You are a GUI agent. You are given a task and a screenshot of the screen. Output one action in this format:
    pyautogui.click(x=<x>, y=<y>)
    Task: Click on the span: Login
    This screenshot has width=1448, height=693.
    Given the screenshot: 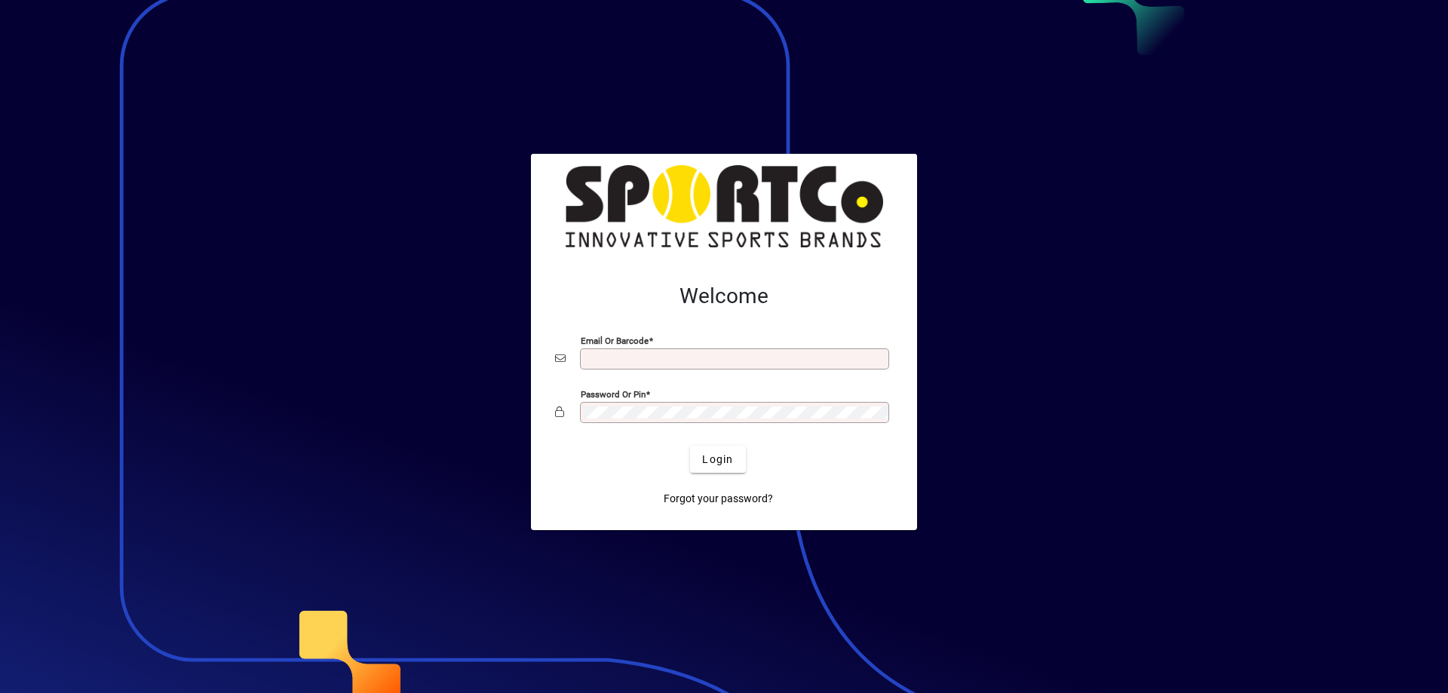 What is the action you would take?
    pyautogui.click(x=717, y=459)
    